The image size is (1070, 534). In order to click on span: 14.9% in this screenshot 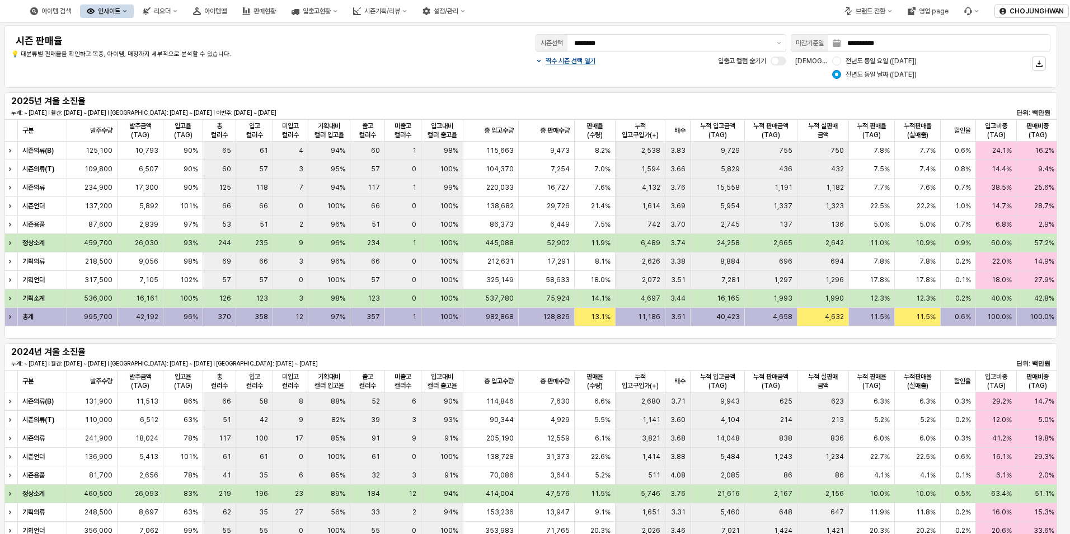, I will do `click(1044, 261)`.